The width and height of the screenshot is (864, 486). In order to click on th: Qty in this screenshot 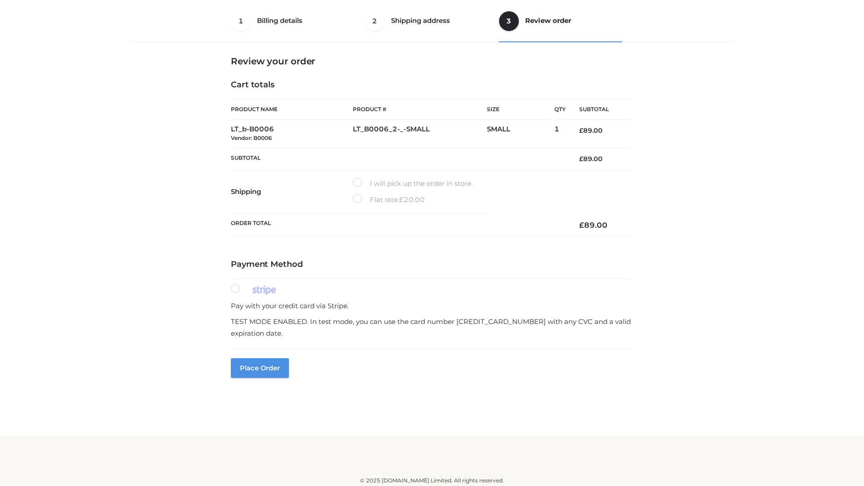, I will do `click(560, 109)`.